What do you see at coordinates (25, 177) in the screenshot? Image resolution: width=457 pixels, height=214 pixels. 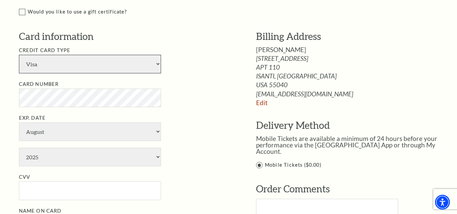 I see `label: CVV` at bounding box center [25, 177].